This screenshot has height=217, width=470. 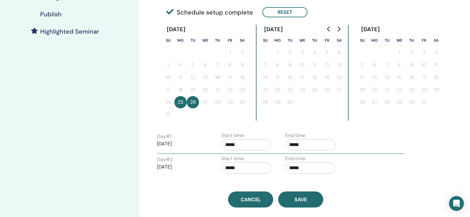 What do you see at coordinates (424, 77) in the screenshot?
I see `button: 17` at bounding box center [424, 77].